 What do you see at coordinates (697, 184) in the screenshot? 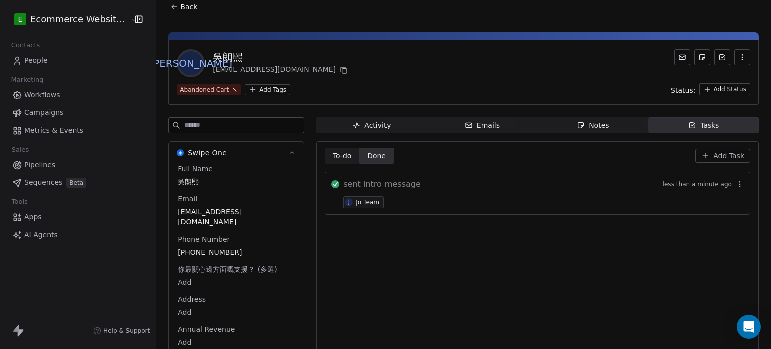
I see `span: less than a minute ago` at bounding box center [697, 184].